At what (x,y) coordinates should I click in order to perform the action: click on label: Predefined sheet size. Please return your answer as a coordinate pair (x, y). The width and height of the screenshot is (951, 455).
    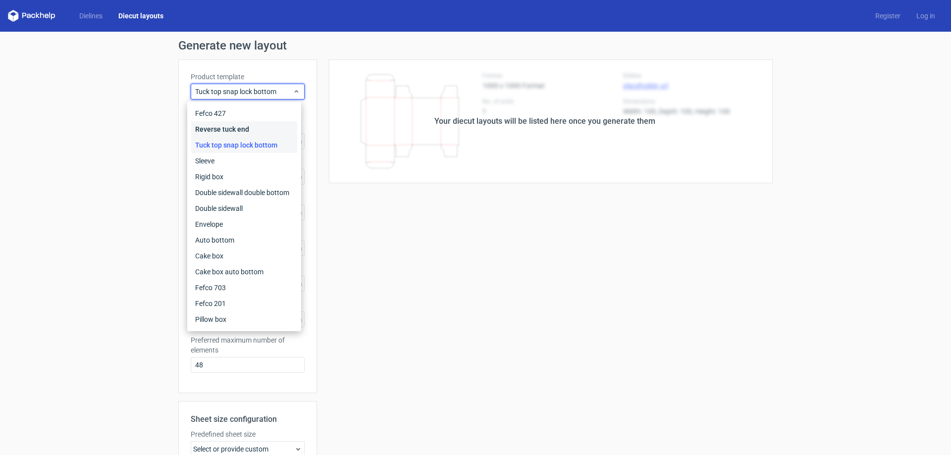
    Looking at the image, I should click on (248, 434).